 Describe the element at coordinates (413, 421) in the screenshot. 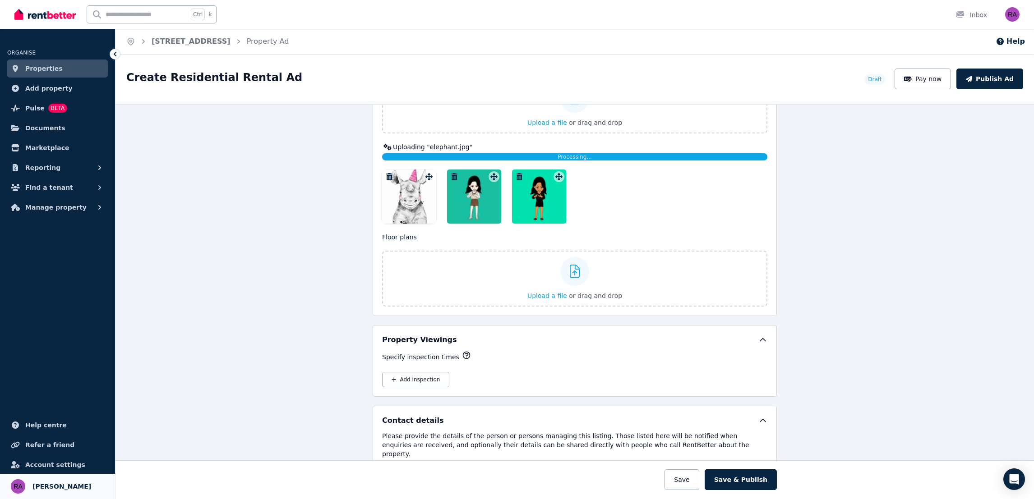

I see `h5: Contact details` at that location.